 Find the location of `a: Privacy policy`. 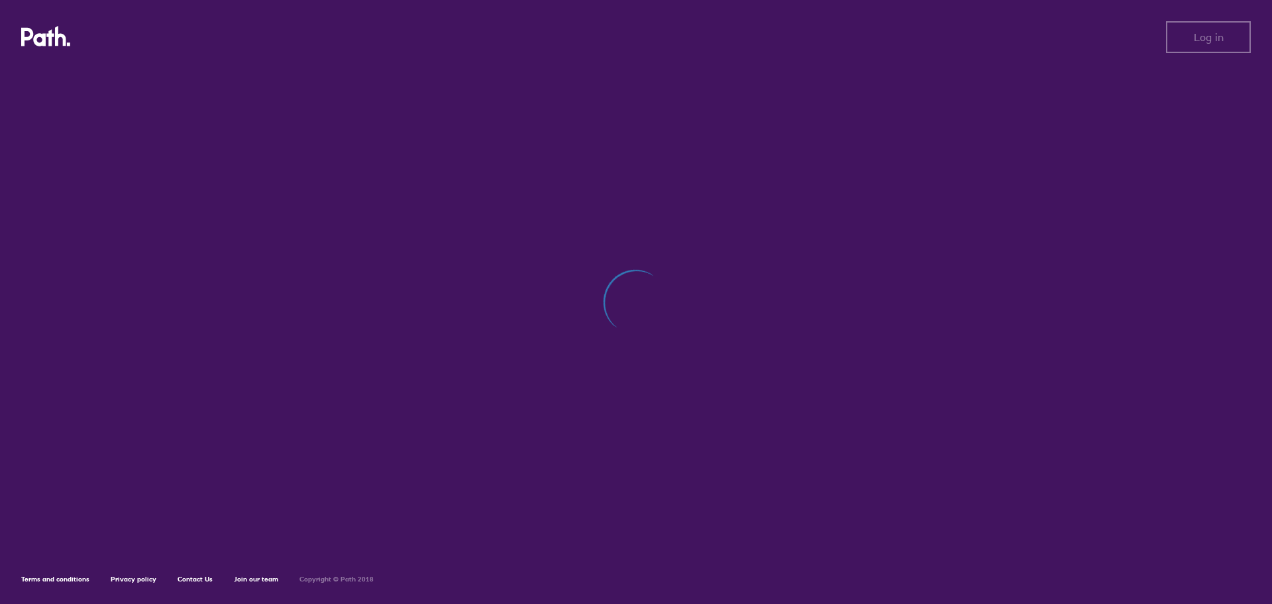

a: Privacy policy is located at coordinates (133, 578).